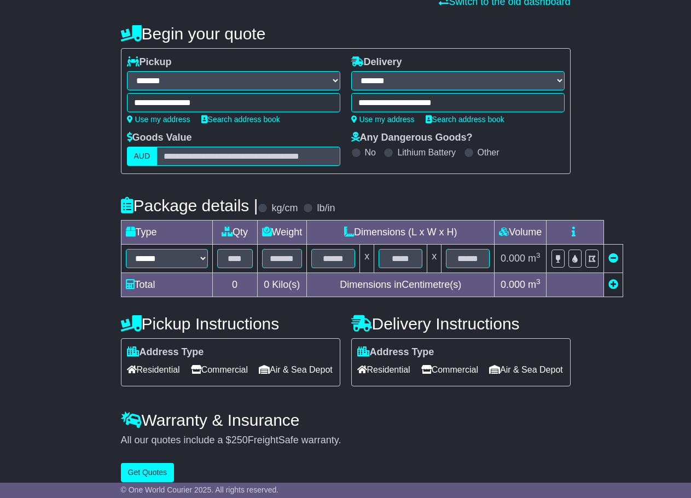  What do you see at coordinates (189, 205) in the screenshot?
I see `h4: Package details |` at bounding box center [189, 205].